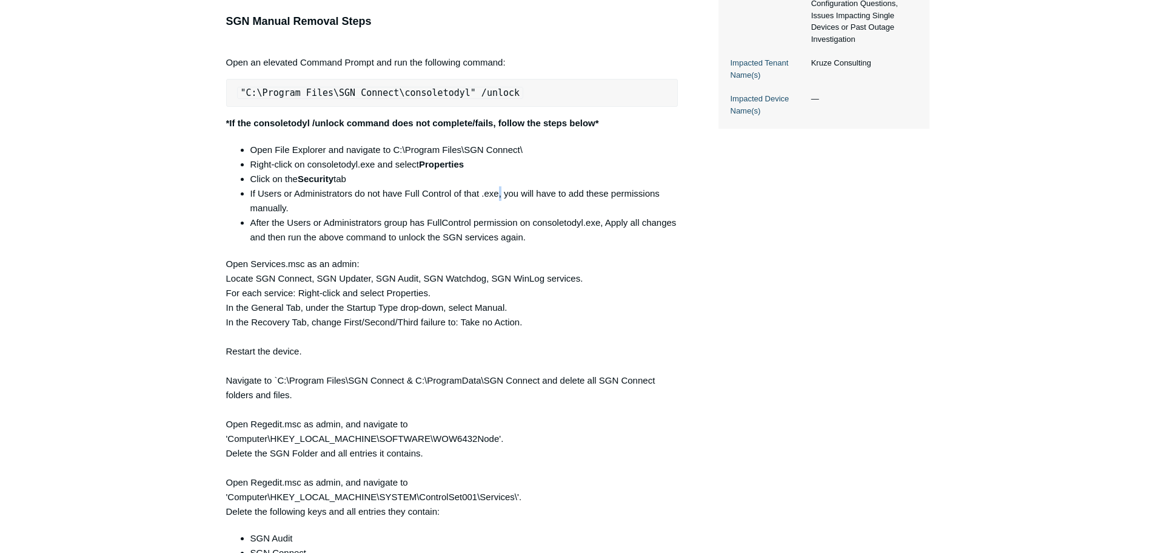 This screenshot has width=1155, height=553. I want to click on li: After the Users or Administrators group has FullControl permission on consoletodyl.exe, Apply all..., so click(465, 230).